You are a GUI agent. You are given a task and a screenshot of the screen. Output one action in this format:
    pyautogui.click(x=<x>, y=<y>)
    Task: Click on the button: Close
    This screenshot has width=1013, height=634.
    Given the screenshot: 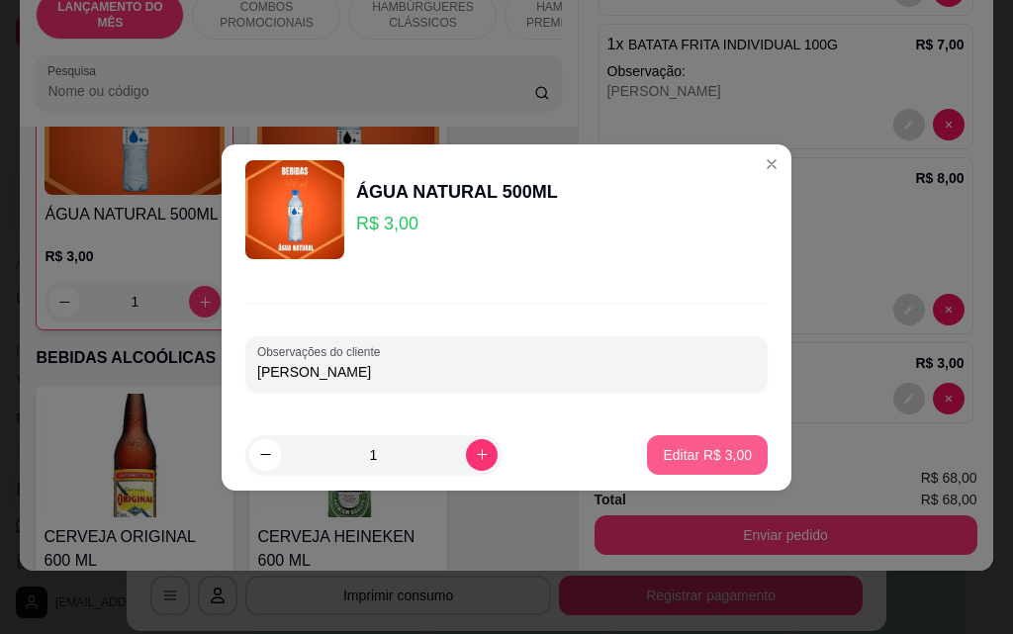 What is the action you would take?
    pyautogui.click(x=771, y=164)
    